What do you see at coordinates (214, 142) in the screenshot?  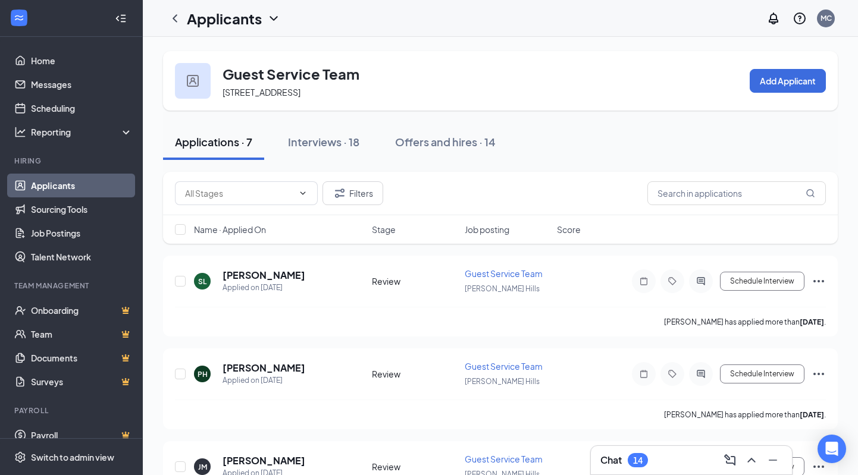 I see `div: Applications · 7` at bounding box center [214, 142].